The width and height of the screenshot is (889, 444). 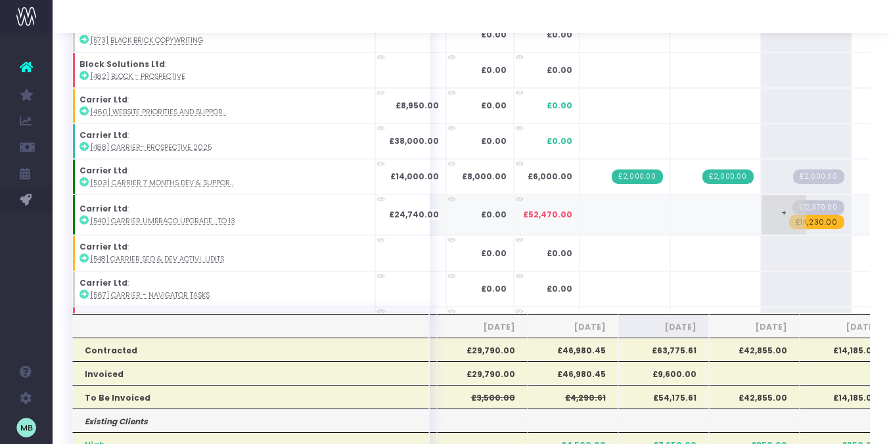 I want to click on abbr: [548] Carrier SEO & Dev activity following the Audits, so click(x=157, y=259).